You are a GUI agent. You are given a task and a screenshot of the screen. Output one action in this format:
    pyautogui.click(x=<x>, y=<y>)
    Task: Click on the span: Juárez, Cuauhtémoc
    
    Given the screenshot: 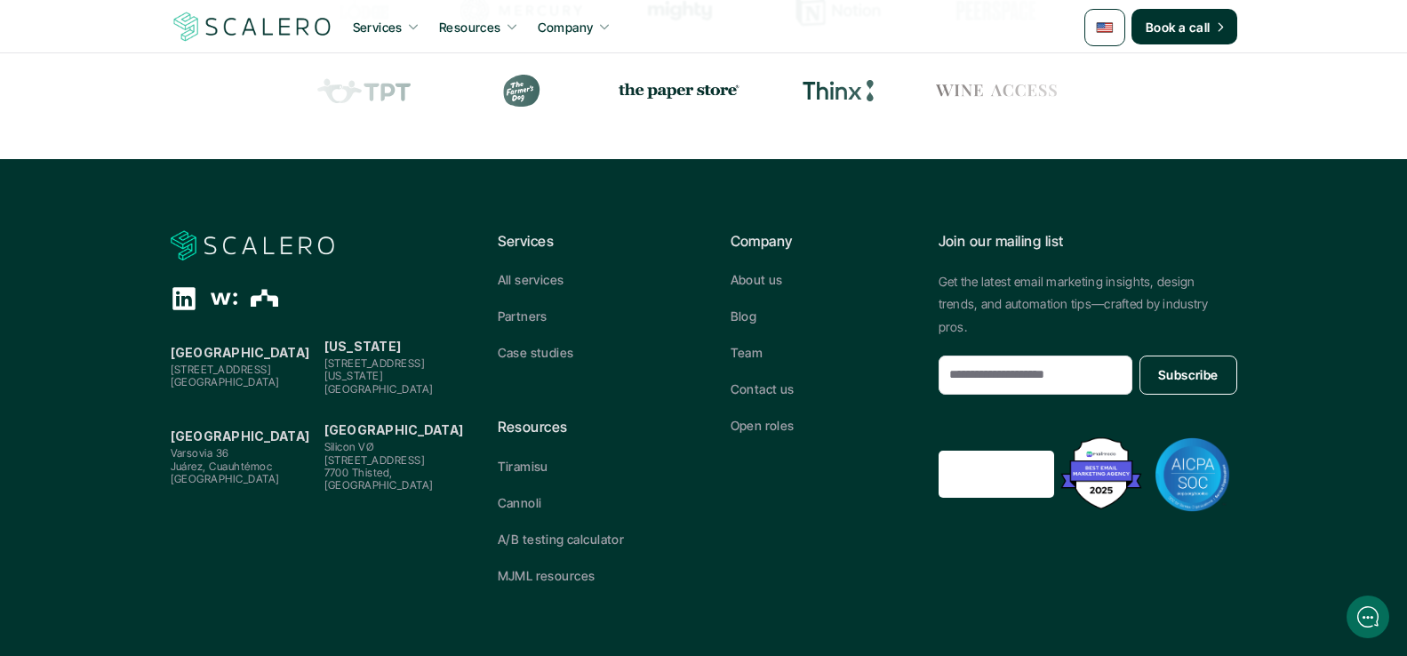 What is the action you would take?
    pyautogui.click(x=221, y=466)
    